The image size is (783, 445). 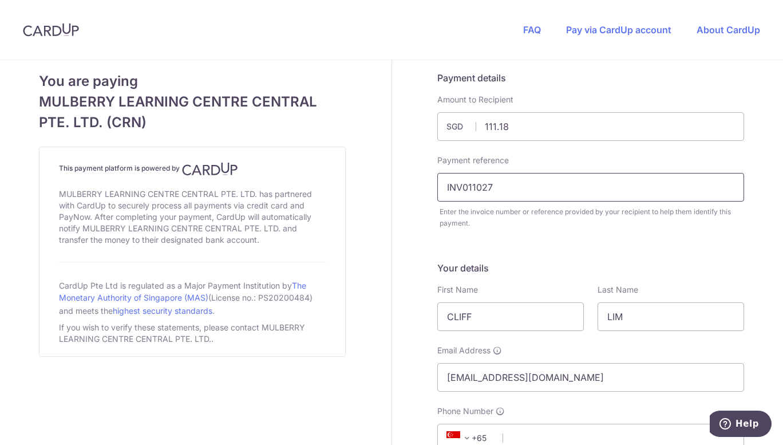 What do you see at coordinates (591, 78) in the screenshot?
I see `h5: Payment details` at bounding box center [591, 78].